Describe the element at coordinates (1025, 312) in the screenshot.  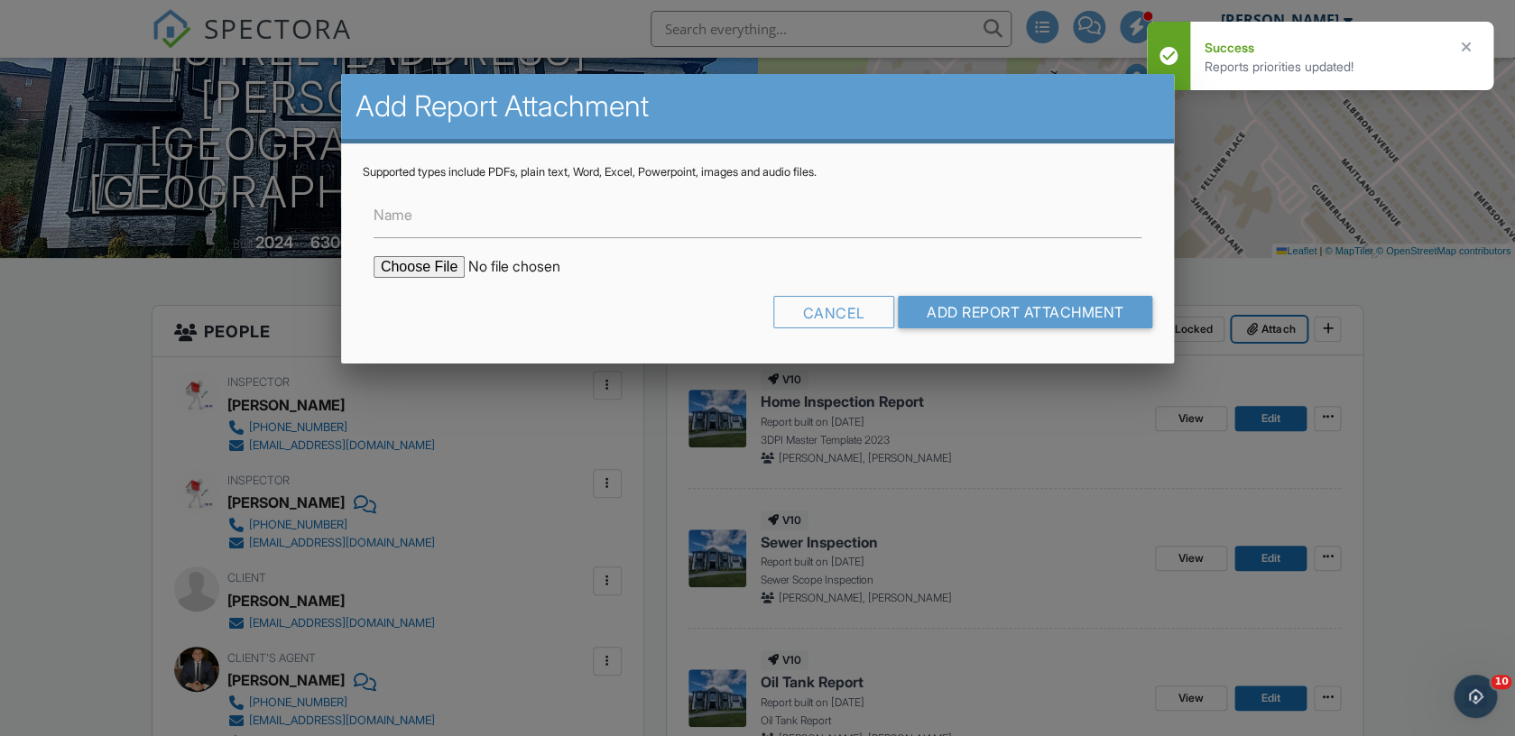
I see `input: Add Report Attachment` at that location.